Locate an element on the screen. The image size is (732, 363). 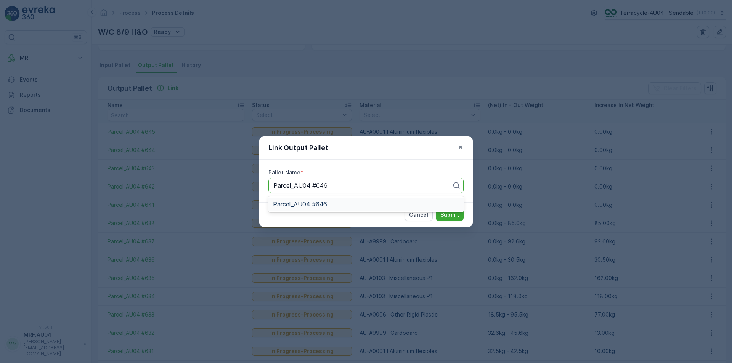
label: Pallet Name is located at coordinates (284, 172).